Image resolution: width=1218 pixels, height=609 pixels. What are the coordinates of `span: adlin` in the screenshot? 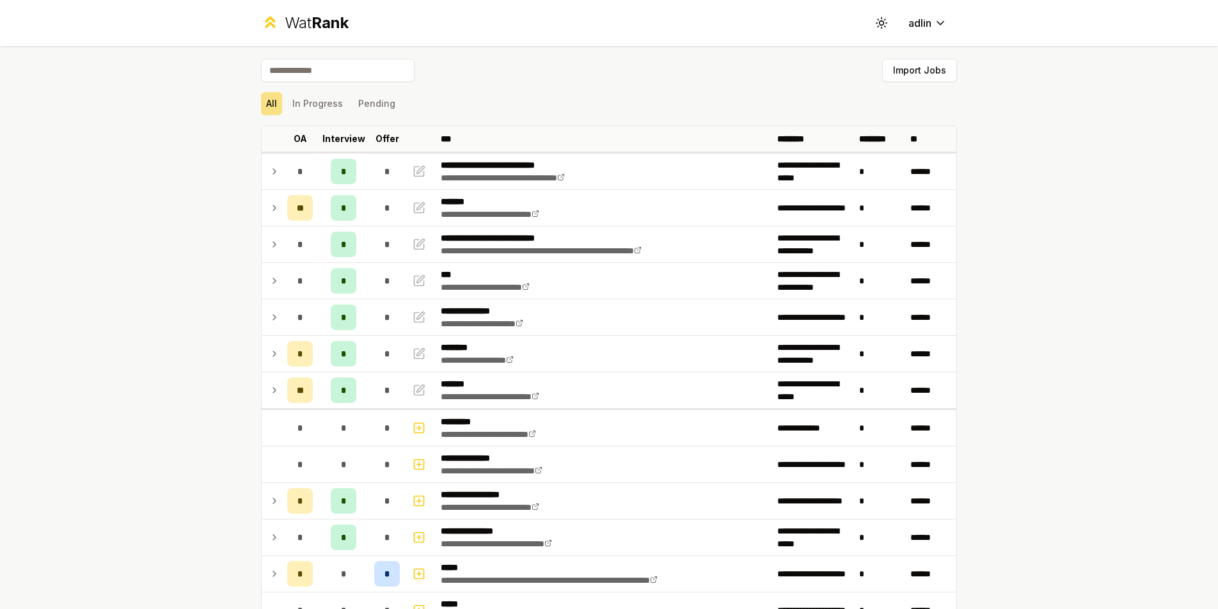 It's located at (920, 23).